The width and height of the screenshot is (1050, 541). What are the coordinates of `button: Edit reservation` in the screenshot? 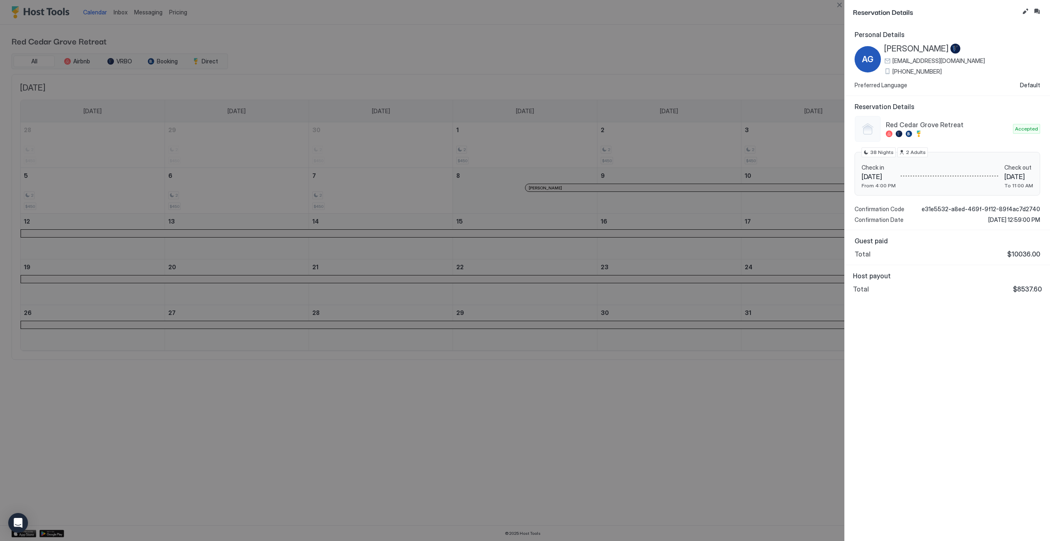 It's located at (1026, 12).